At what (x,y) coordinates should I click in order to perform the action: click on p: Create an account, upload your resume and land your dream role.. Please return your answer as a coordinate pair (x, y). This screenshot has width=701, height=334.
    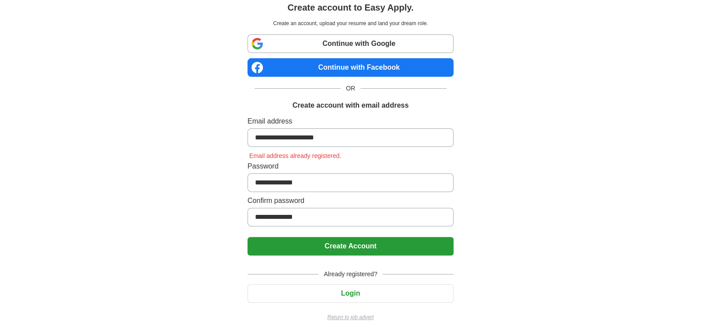
    Looking at the image, I should click on (350, 23).